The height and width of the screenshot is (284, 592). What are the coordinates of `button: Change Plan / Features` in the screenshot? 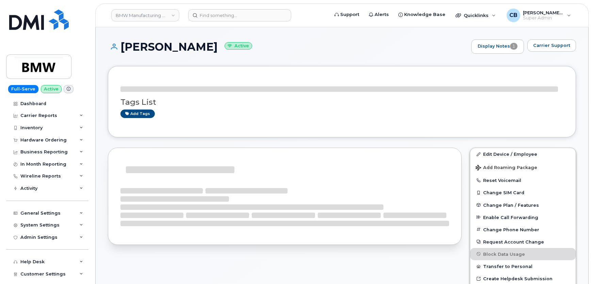 It's located at (523, 205).